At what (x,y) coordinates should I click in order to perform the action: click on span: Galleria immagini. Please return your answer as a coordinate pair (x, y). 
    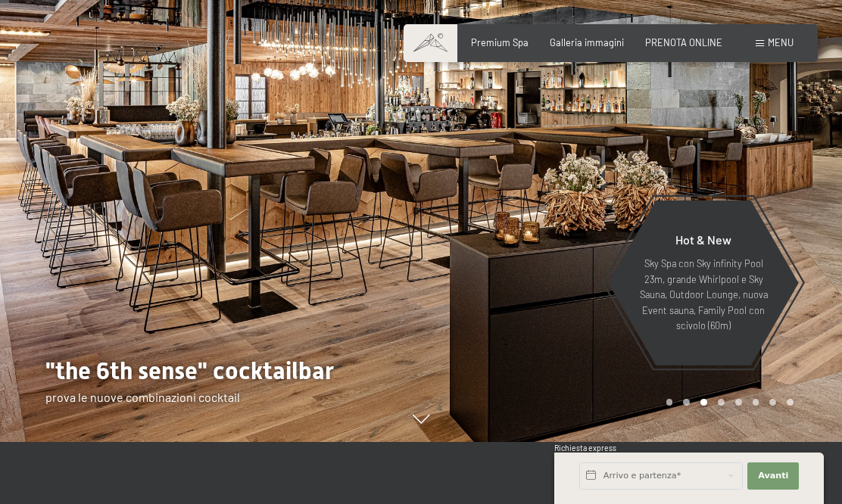
    Looking at the image, I should click on (587, 42).